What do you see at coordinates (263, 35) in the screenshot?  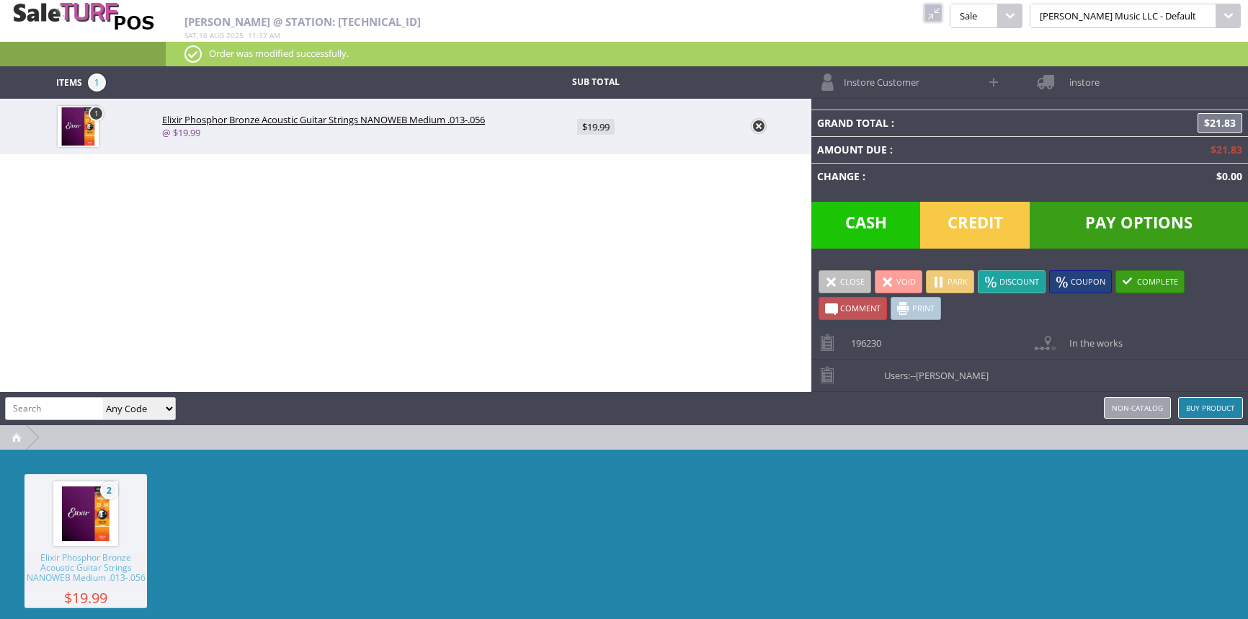 I see `span: 37` at bounding box center [263, 35].